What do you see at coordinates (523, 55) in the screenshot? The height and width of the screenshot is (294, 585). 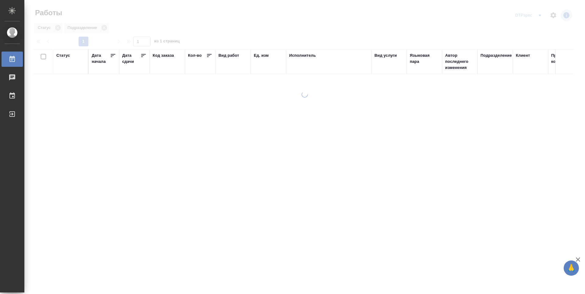 I see `div: Клиент` at bounding box center [523, 55].